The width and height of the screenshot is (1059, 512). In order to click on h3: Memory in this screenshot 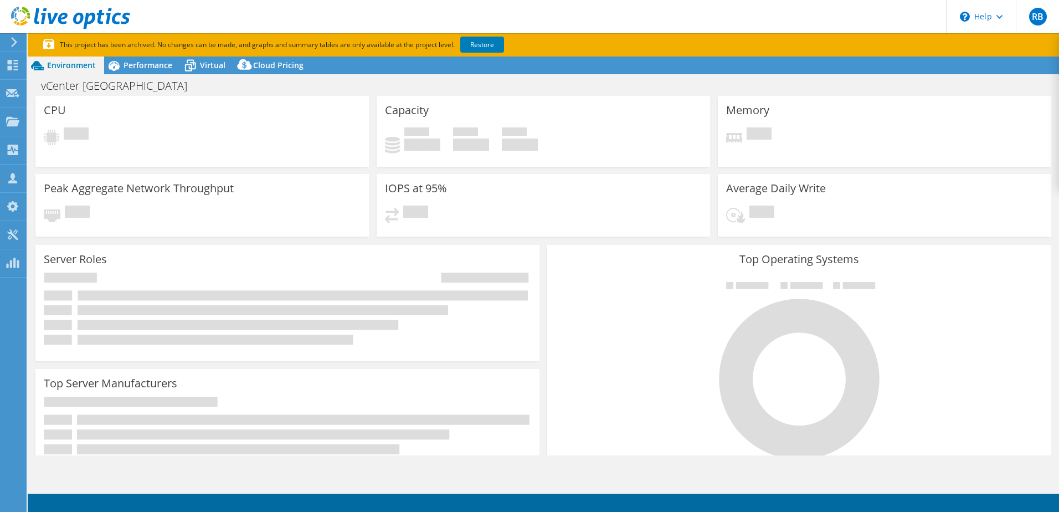, I will do `click(747, 110)`.